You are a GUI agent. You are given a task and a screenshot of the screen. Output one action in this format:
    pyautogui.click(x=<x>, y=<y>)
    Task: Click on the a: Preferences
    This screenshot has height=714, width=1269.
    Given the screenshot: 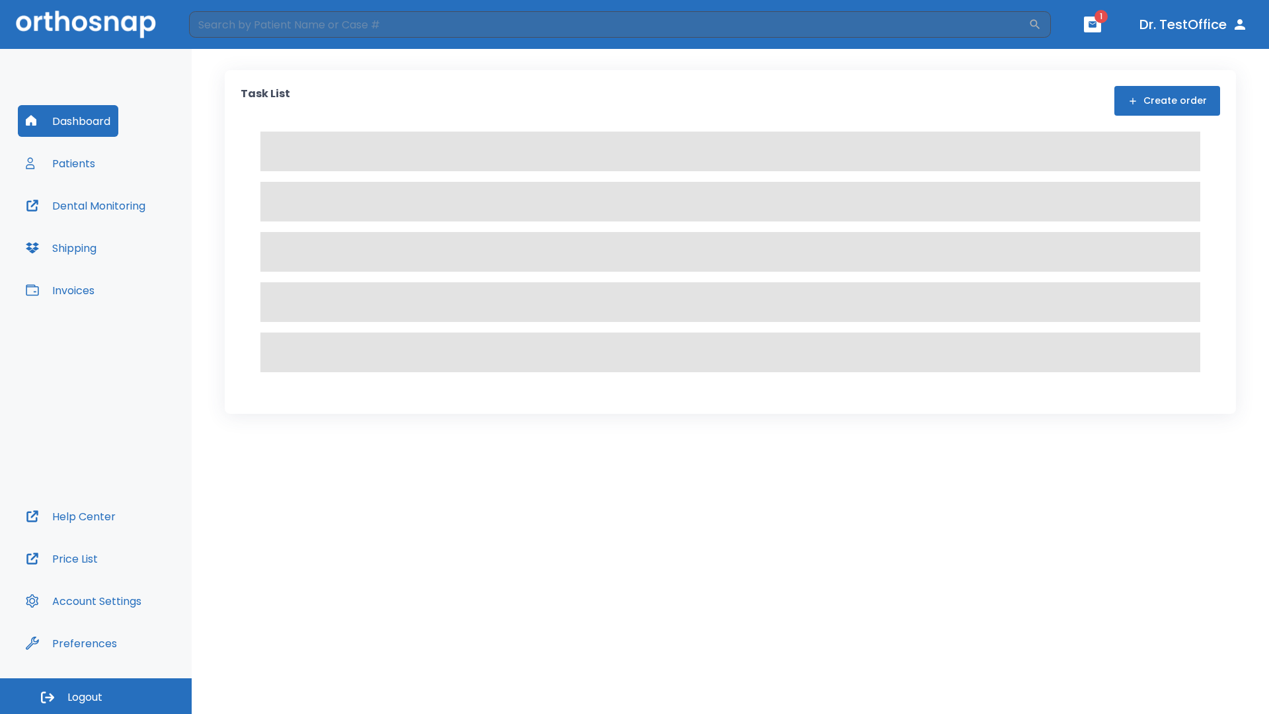 What is the action you would take?
    pyautogui.click(x=71, y=643)
    